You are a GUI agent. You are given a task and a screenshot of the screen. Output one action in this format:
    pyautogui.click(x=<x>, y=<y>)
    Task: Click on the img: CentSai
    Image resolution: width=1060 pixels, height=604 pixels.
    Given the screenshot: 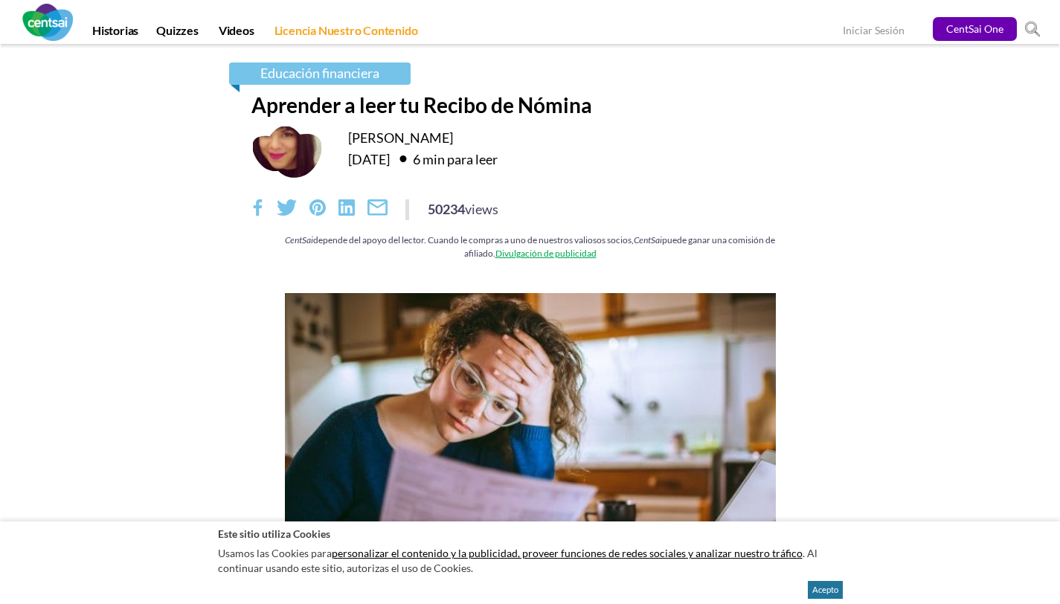 What is the action you would take?
    pyautogui.click(x=48, y=22)
    